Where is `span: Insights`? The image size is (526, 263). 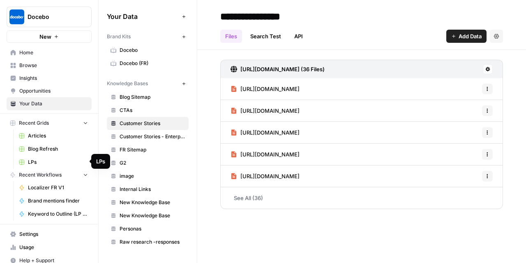 span: Insights is located at coordinates (53, 78).